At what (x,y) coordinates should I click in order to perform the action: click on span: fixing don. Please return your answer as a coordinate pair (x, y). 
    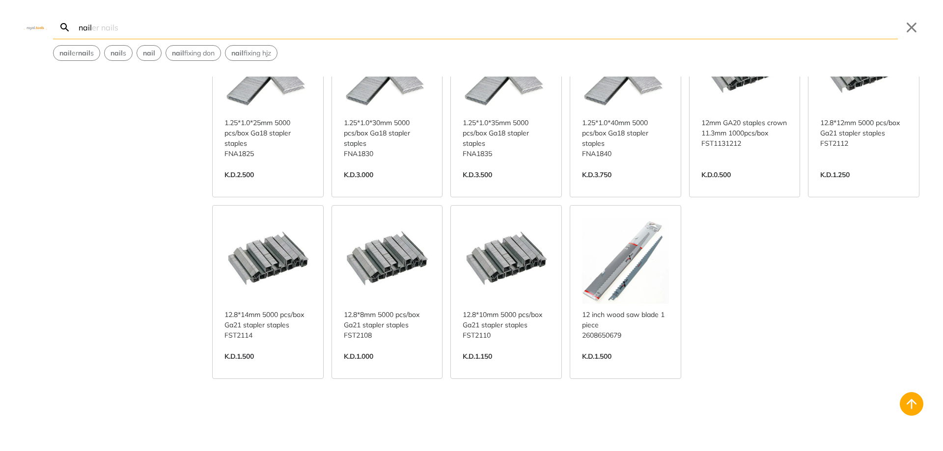
    Looking at the image, I should click on (193, 53).